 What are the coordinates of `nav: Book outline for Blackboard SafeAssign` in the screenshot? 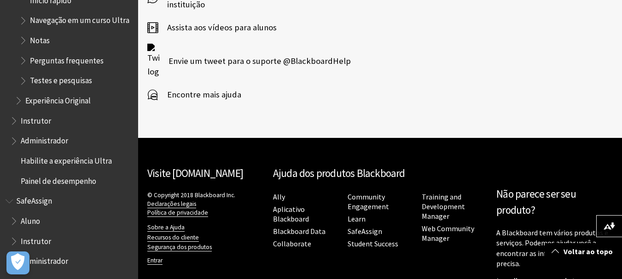 It's located at (69, 231).